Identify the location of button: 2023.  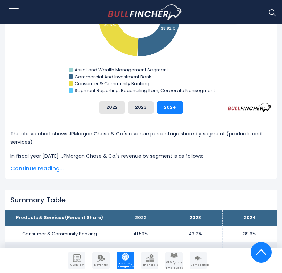
(141, 108).